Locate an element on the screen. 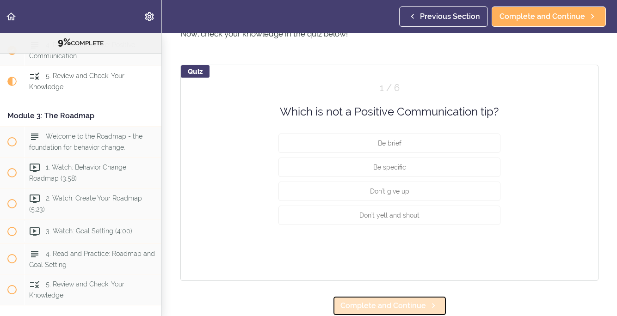  div: COMPLETE is located at coordinates (80, 43).